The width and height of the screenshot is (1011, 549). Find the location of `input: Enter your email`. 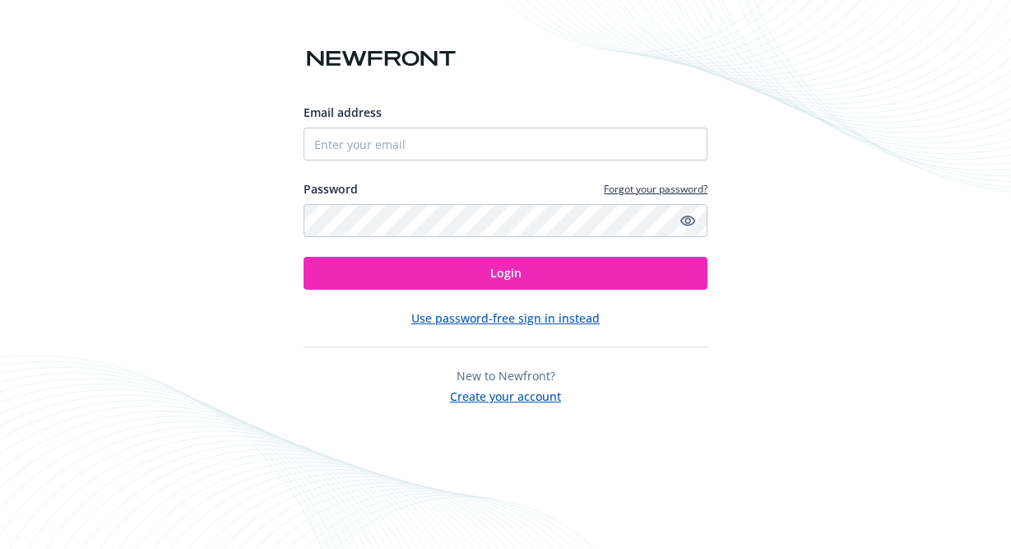

input: Enter your email is located at coordinates (506, 144).